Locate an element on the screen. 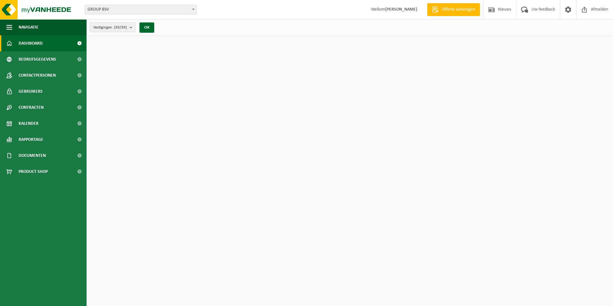  button: Vestigingen(39/39) is located at coordinates (113, 27).